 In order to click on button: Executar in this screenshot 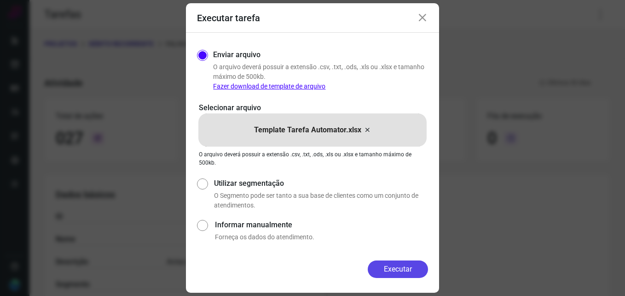, I will do `click(398, 269)`.